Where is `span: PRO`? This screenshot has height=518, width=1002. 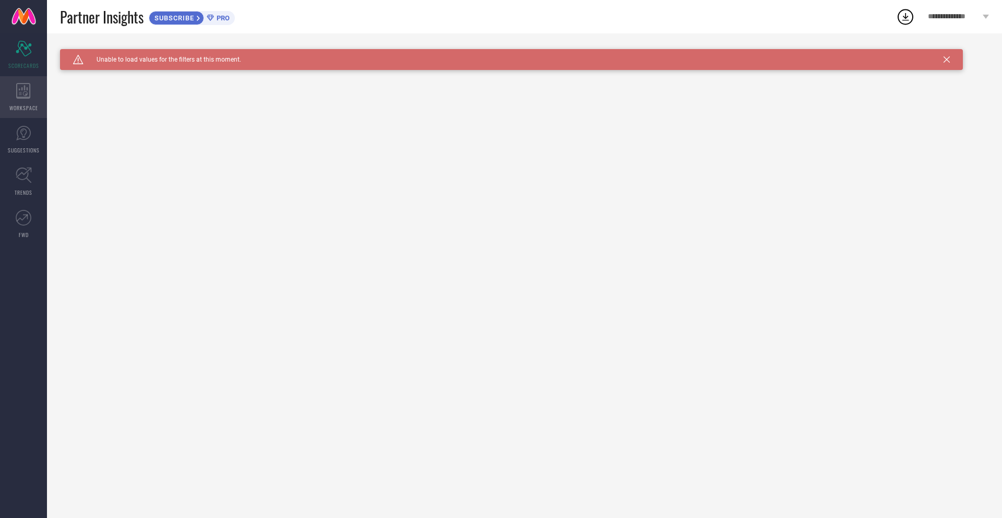
span: PRO is located at coordinates (222, 18).